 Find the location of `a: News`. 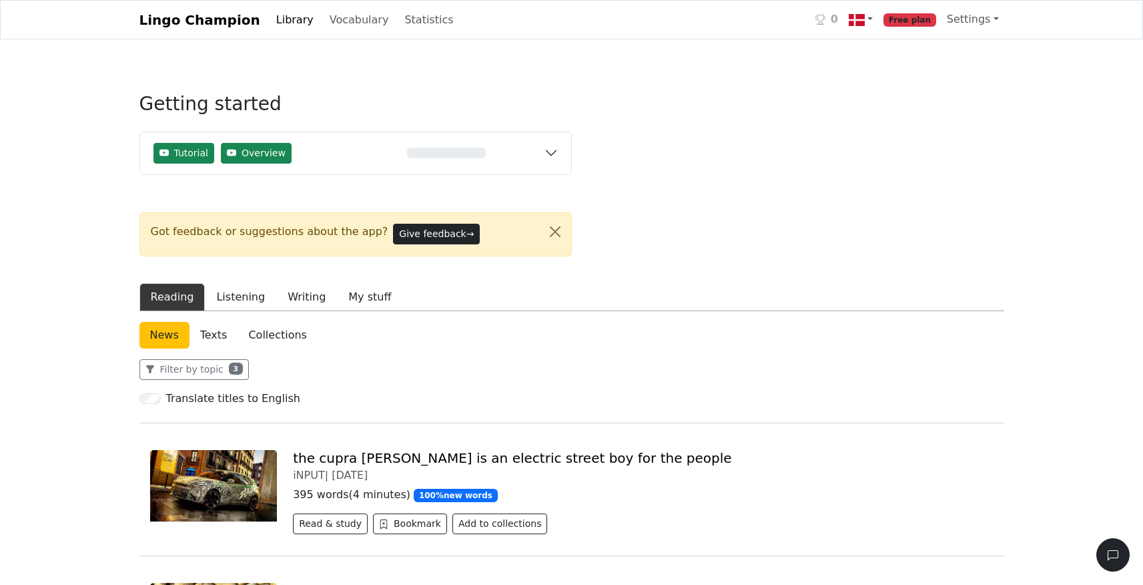

a: News is located at coordinates (164, 335).